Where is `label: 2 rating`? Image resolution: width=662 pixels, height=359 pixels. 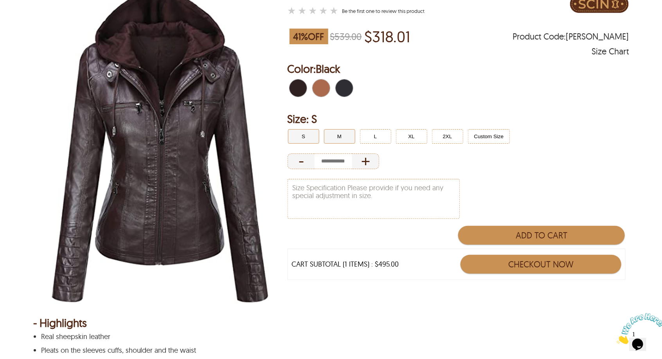 label: 2 rating is located at coordinates (302, 11).